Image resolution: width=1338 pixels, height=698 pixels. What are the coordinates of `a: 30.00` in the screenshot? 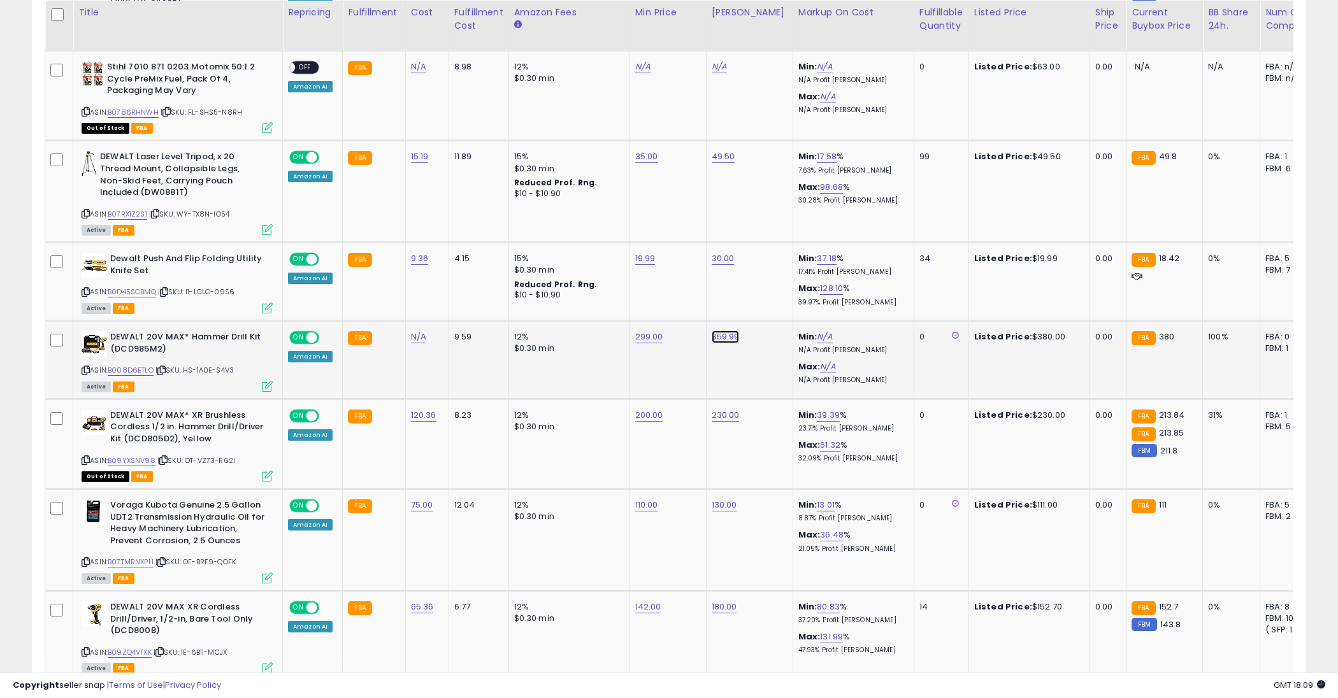 It's located at (723, 259).